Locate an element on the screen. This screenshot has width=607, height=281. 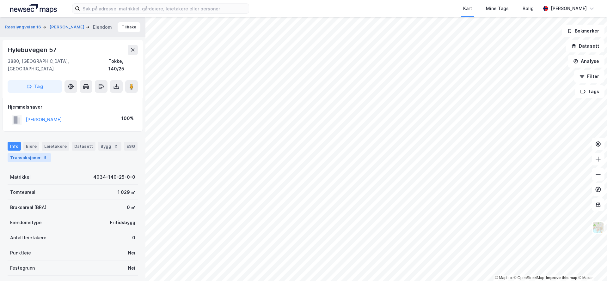
div: Hjemmelshaver is located at coordinates (73, 107).